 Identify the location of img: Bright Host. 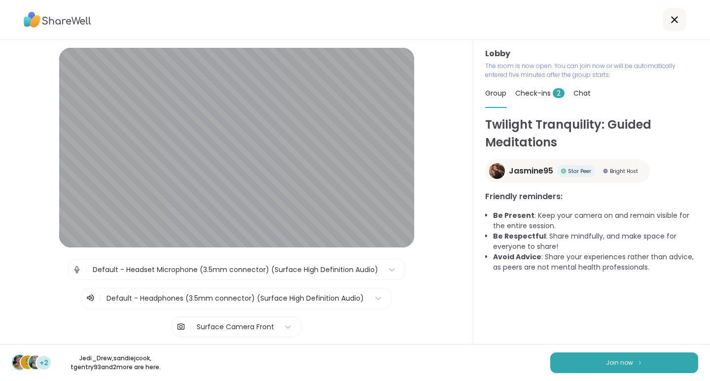
(605, 171).